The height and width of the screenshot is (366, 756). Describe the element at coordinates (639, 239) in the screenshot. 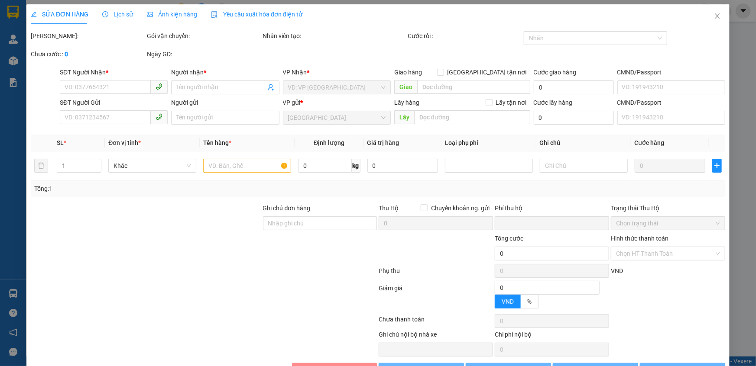

I see `label: Hình thức thanh toán` at that location.